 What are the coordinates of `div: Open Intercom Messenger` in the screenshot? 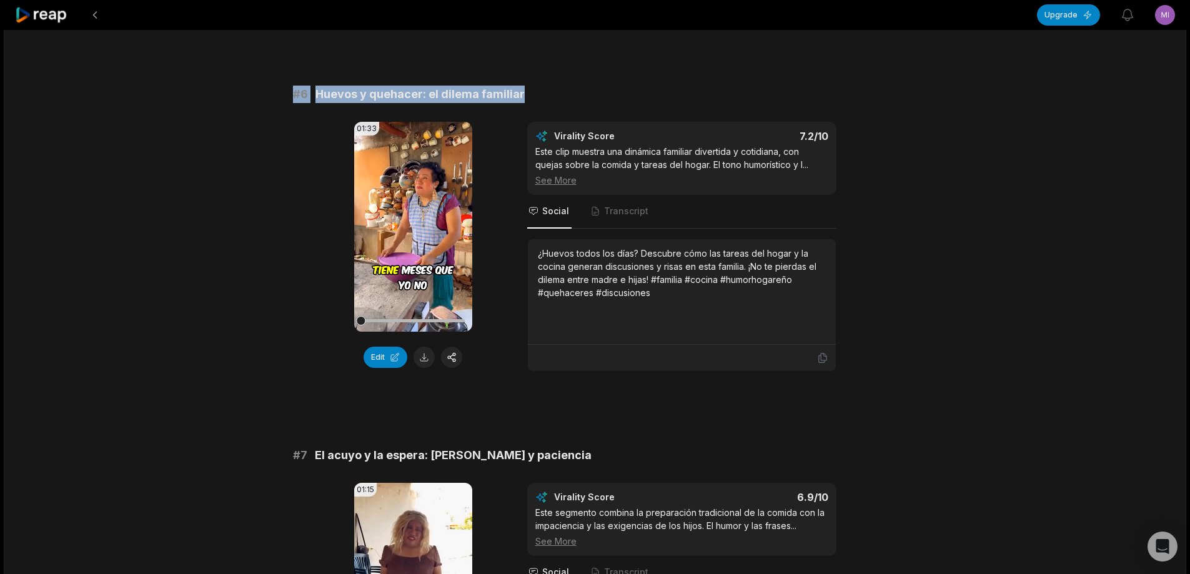 It's located at (1163, 547).